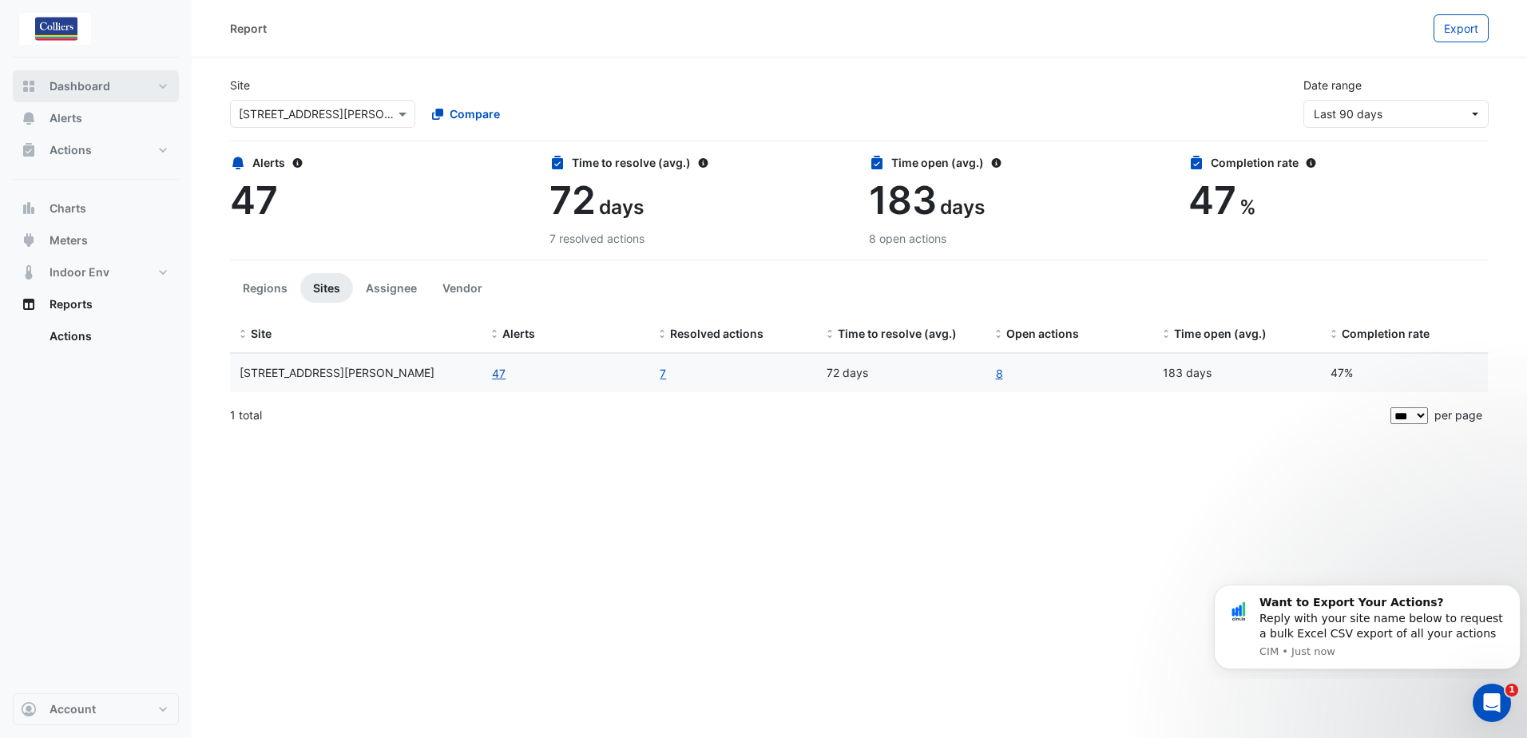 The height and width of the screenshot is (738, 1527). Describe the element at coordinates (176, 48) in the screenshot. I see `div: Message content` at that location.